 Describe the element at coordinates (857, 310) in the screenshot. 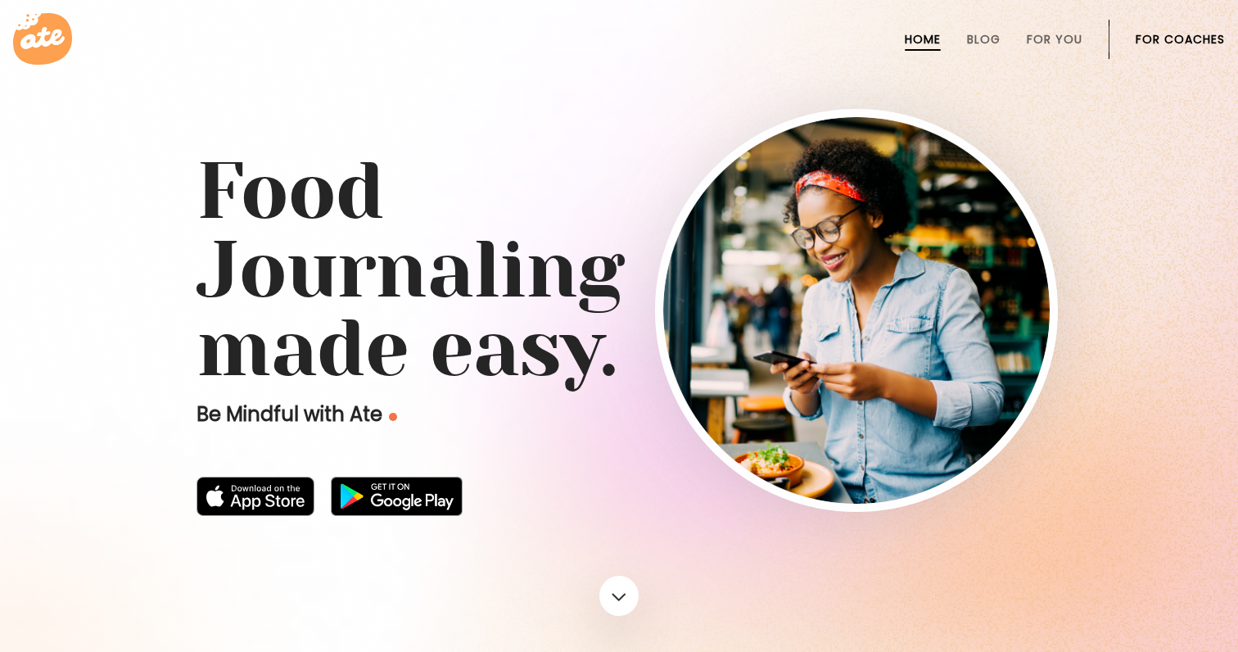

I see `img: home-hero-img-rounded.png` at that location.